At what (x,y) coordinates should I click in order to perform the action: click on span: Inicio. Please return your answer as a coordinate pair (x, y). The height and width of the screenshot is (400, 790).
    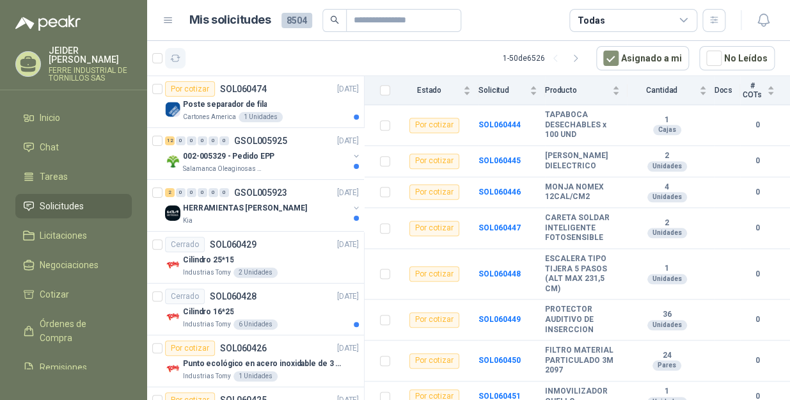
    Looking at the image, I should click on (50, 118).